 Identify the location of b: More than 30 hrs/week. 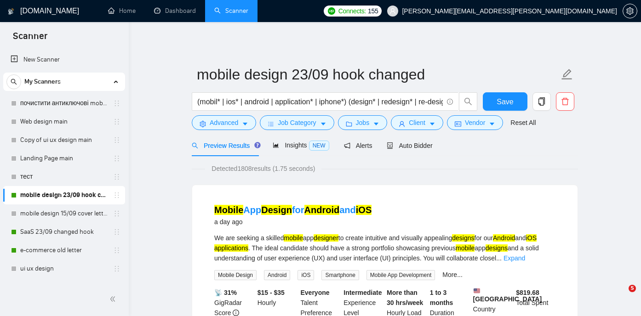
(405, 298).